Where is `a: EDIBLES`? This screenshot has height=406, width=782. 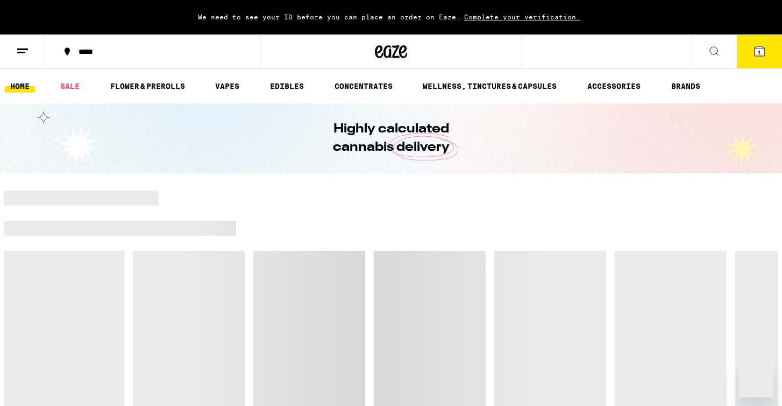
a: EDIBLES is located at coordinates (287, 86).